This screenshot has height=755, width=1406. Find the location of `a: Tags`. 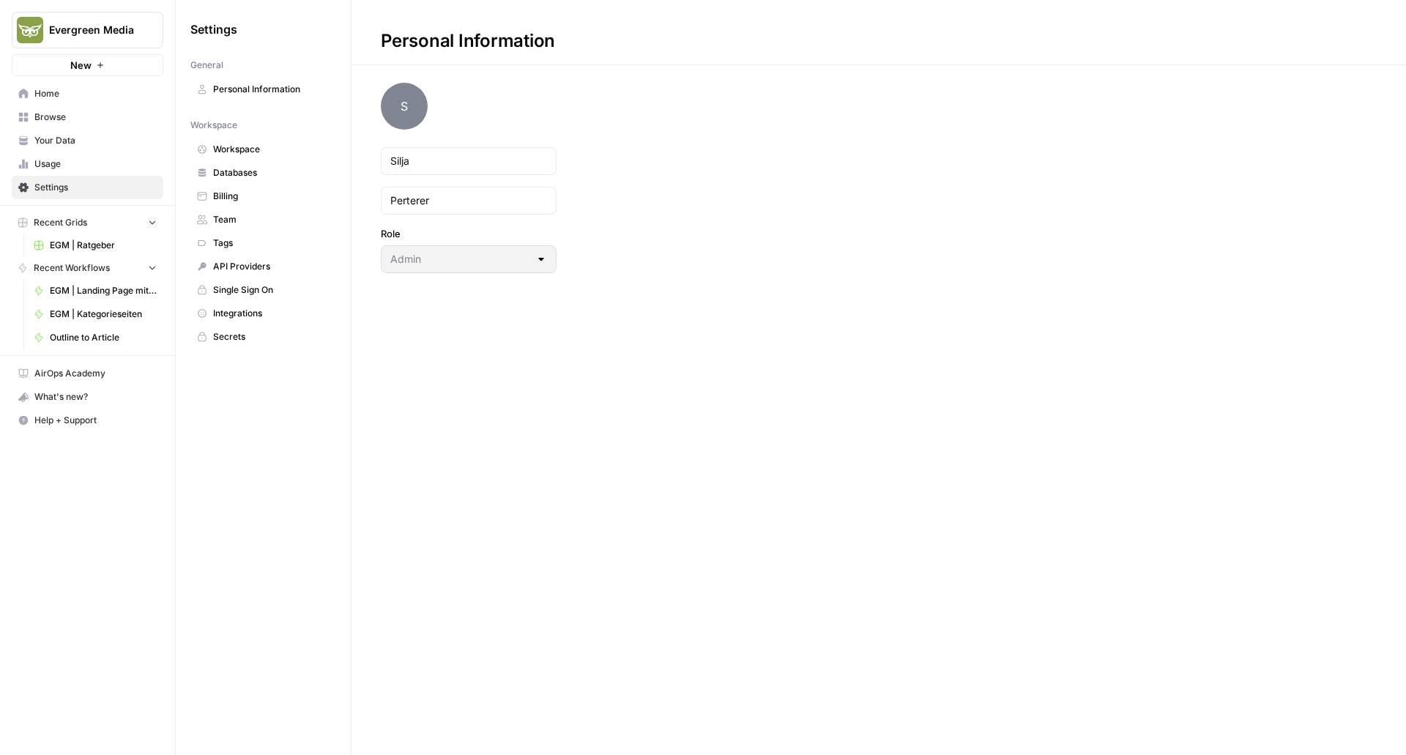

a: Tags is located at coordinates (263, 243).